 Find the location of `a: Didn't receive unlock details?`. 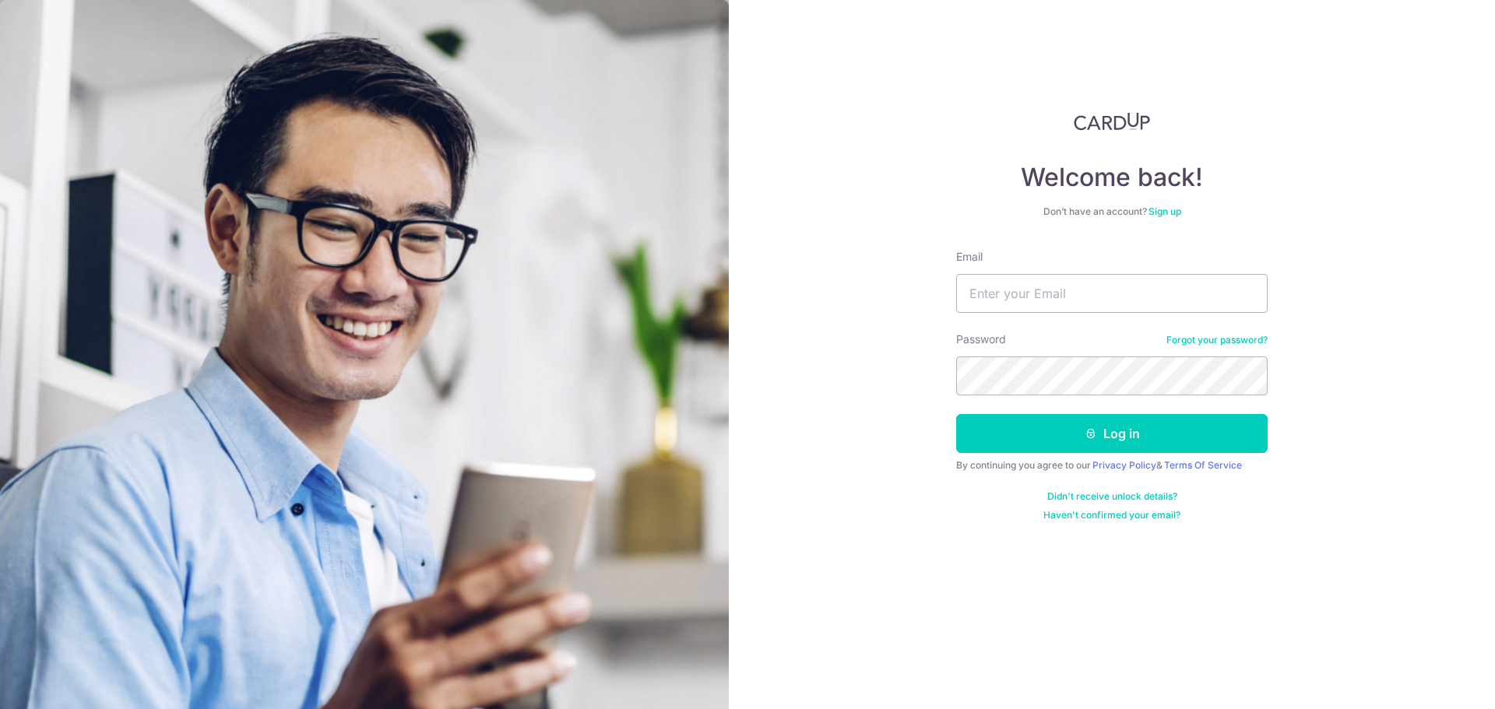

a: Didn't receive unlock details? is located at coordinates (1112, 497).